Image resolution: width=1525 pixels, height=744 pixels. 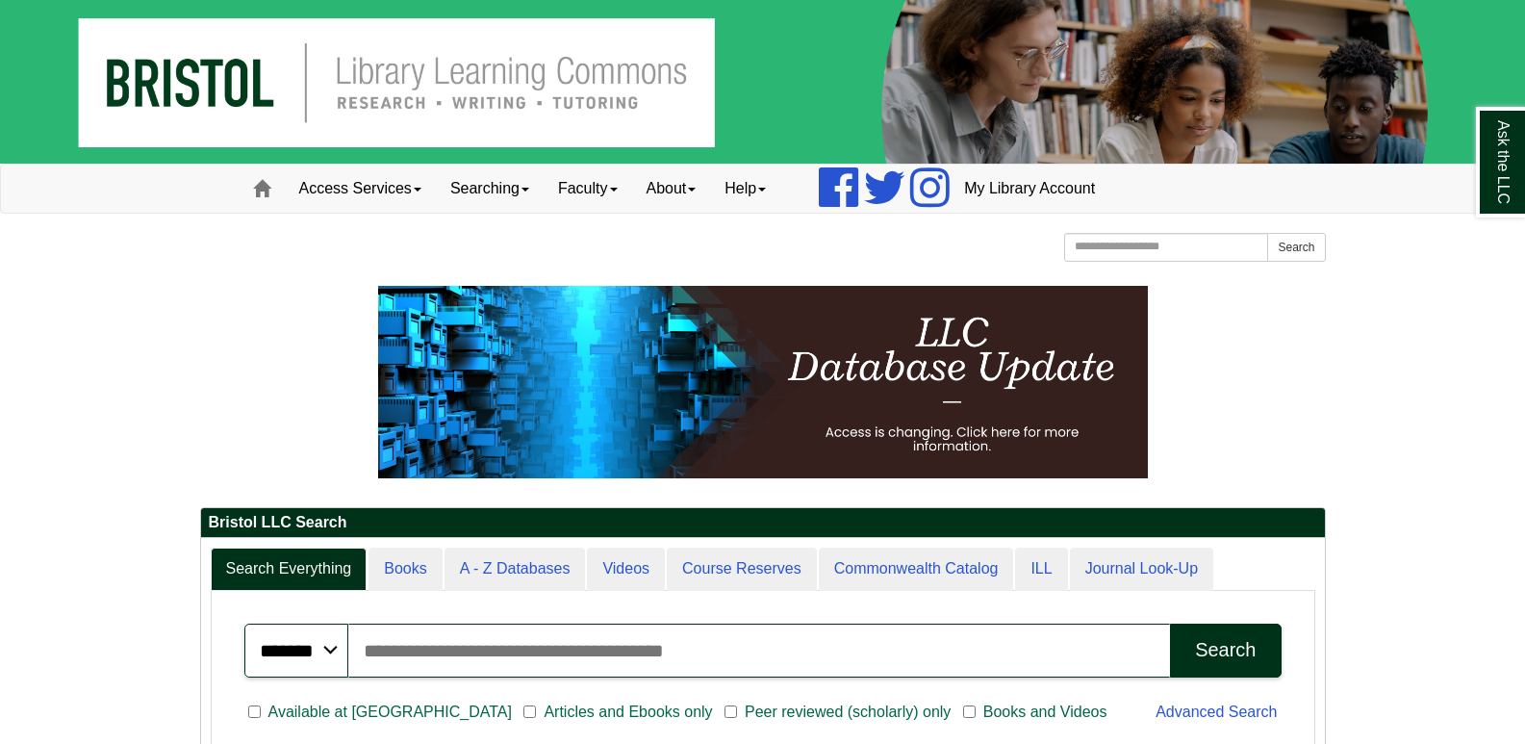 What do you see at coordinates (763, 522) in the screenshot?
I see `h2: Bristol LLC Search` at bounding box center [763, 522].